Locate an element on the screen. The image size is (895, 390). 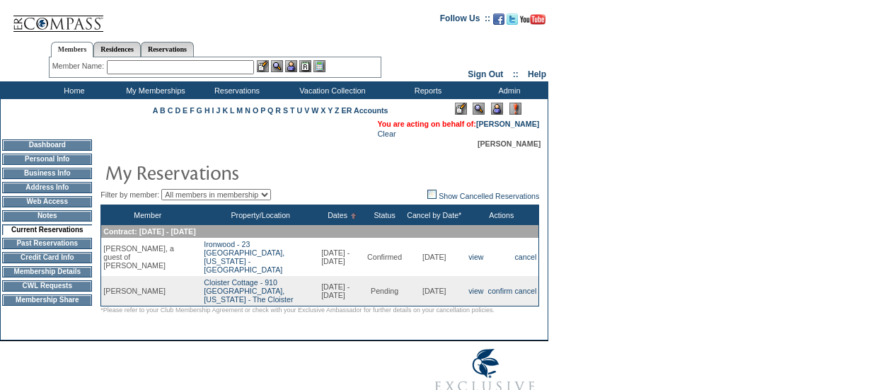
a: Subscribe to our YouTube Channel is located at coordinates (533, 22).